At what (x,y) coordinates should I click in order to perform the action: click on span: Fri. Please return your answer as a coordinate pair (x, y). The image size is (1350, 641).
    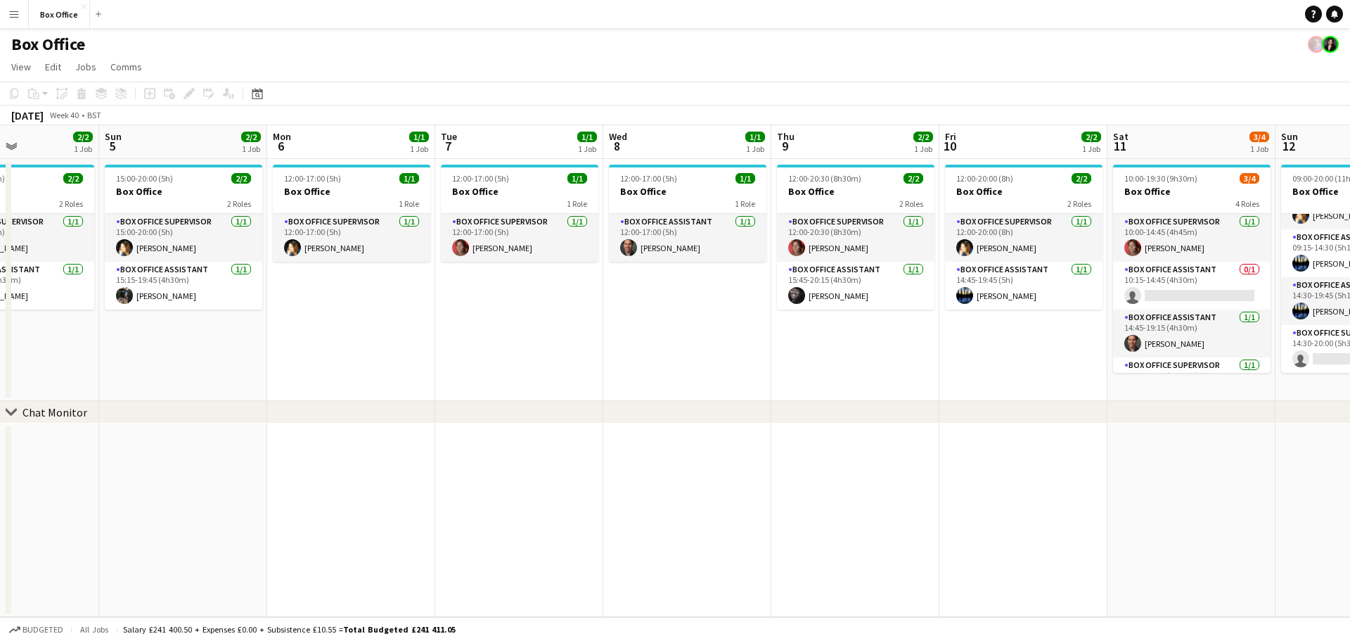
    Looking at the image, I should click on (951, 136).